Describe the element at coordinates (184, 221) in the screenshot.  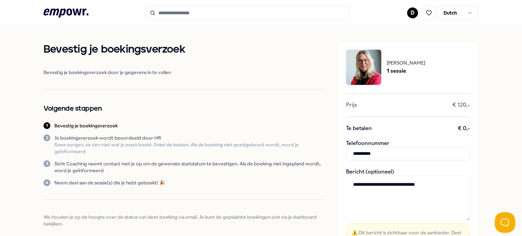
I see `span: We houden je op de hoogte over de status van deze boeking via email. Je kunt de geplaatste boekin...` at that location.